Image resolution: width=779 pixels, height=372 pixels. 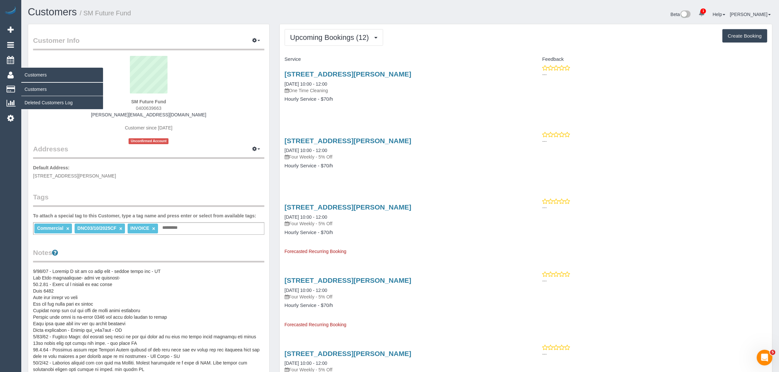 What do you see at coordinates (10, 11) in the screenshot?
I see `img: Automaid Logo` at bounding box center [10, 11].